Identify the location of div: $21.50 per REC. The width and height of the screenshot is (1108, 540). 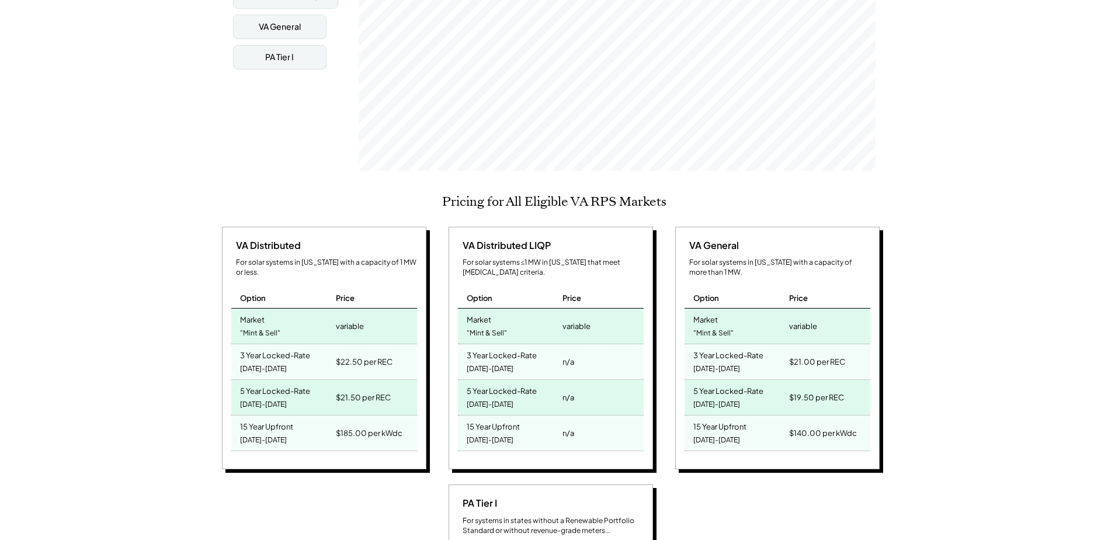
(363, 397).